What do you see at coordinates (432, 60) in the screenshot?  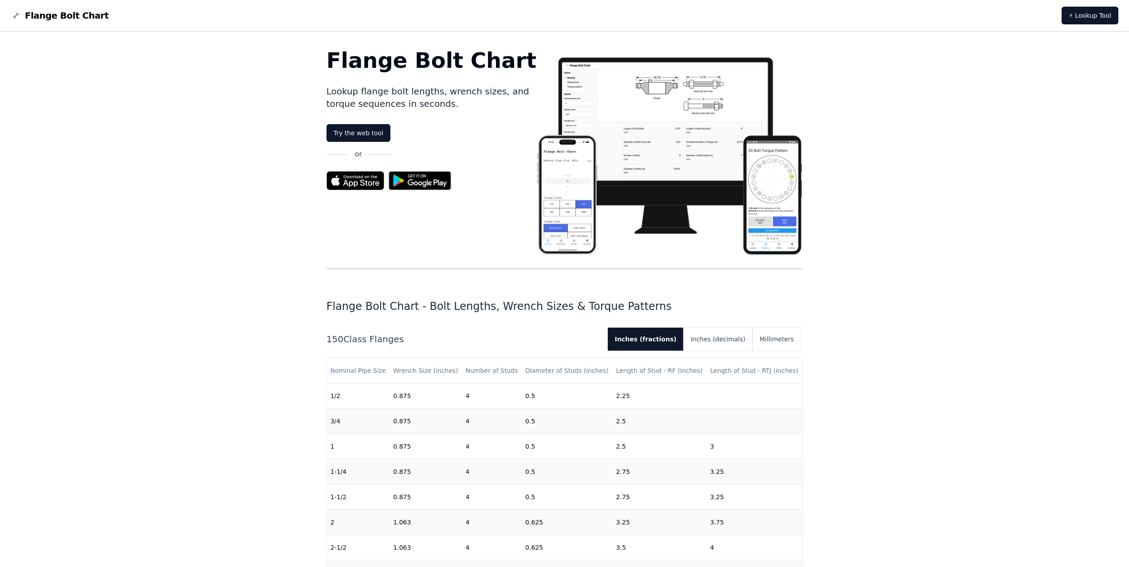 I see `h1: Flange Bolt Chart` at bounding box center [432, 60].